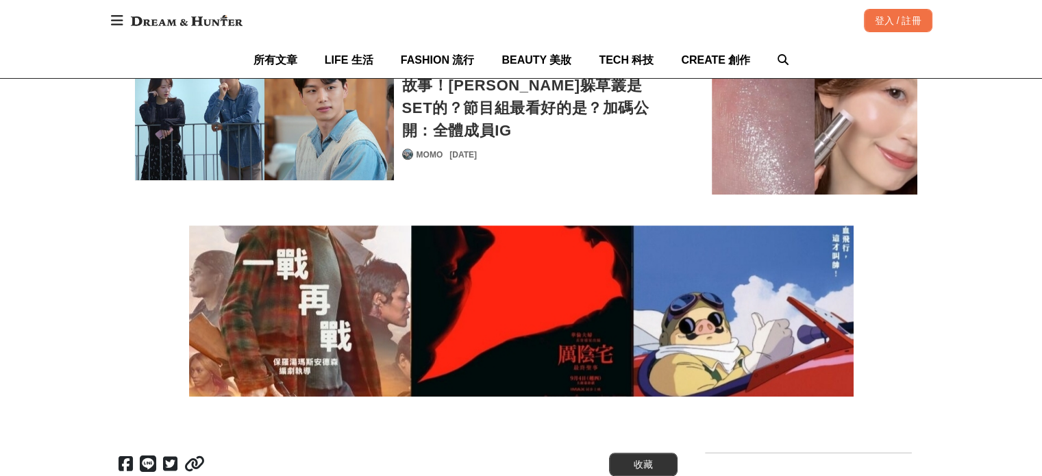 The height and width of the screenshot is (476, 1042). Describe the element at coordinates (408, 154) in the screenshot. I see `img: Avatar` at that location.